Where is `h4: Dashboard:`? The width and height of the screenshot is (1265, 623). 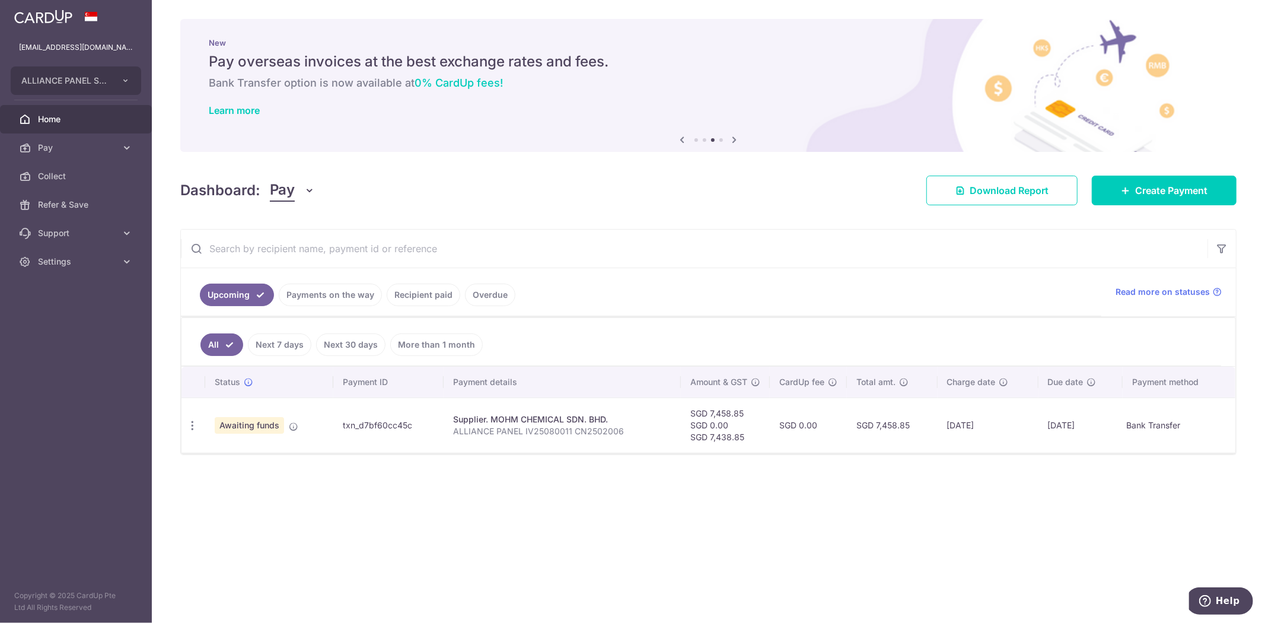 h4: Dashboard: is located at coordinates (220, 190).